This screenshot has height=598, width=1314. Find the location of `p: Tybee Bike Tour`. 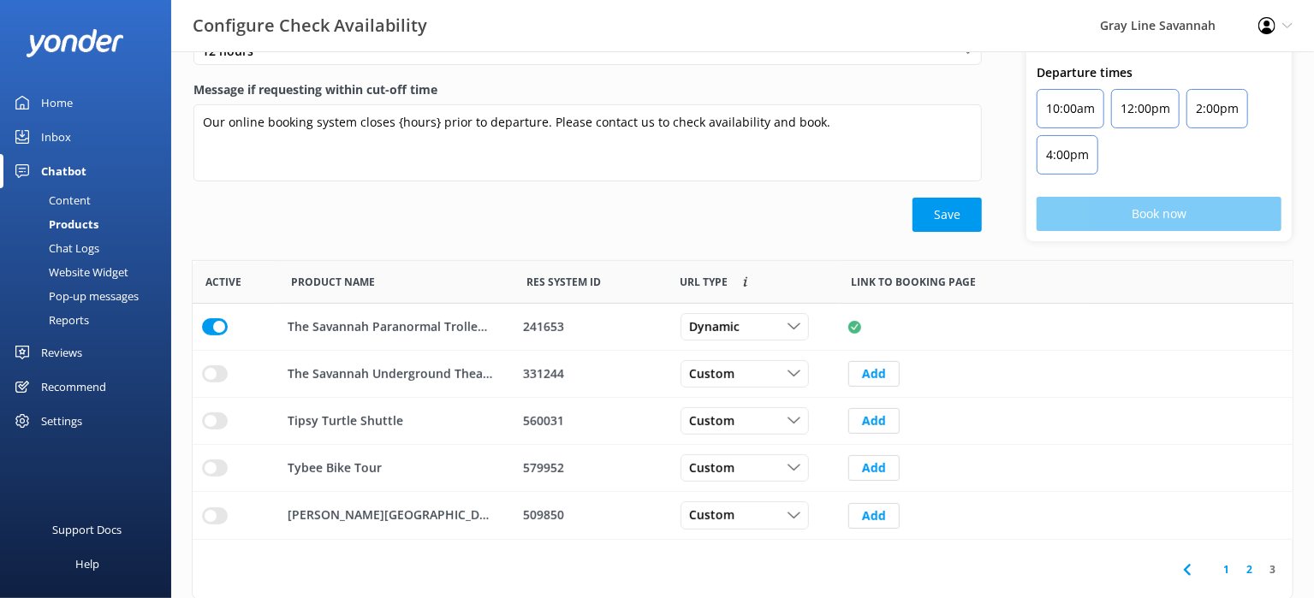

p: Tybee Bike Tour is located at coordinates (335, 468).